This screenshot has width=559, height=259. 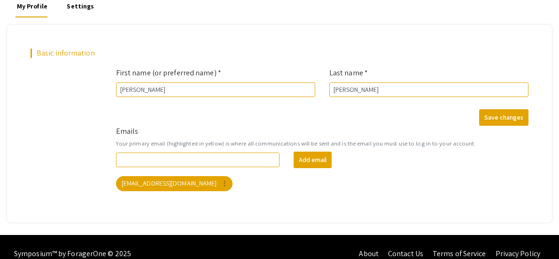 What do you see at coordinates (127, 131) in the screenshot?
I see `label: Emails` at bounding box center [127, 131].